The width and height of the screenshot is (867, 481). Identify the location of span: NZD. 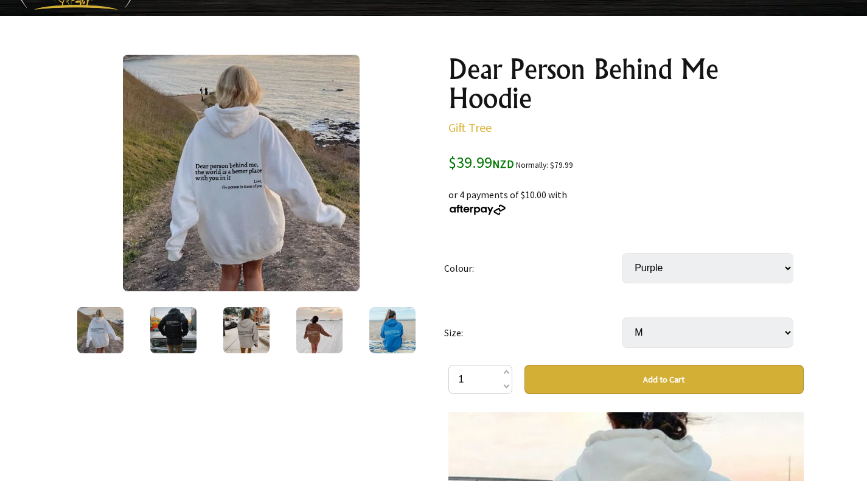
(503, 164).